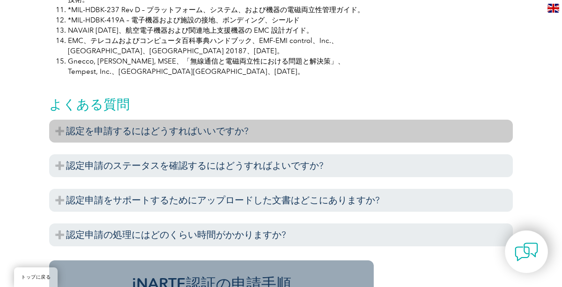 The image size is (562, 287). What do you see at coordinates (36, 278) in the screenshot?
I see `a: トップに戻る` at bounding box center [36, 278].